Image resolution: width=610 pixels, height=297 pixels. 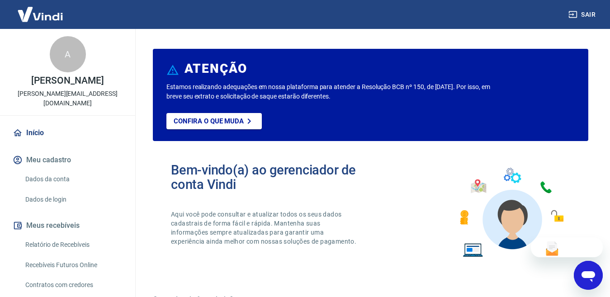 I want to click on h6: ATENÇÃO, so click(x=216, y=69).